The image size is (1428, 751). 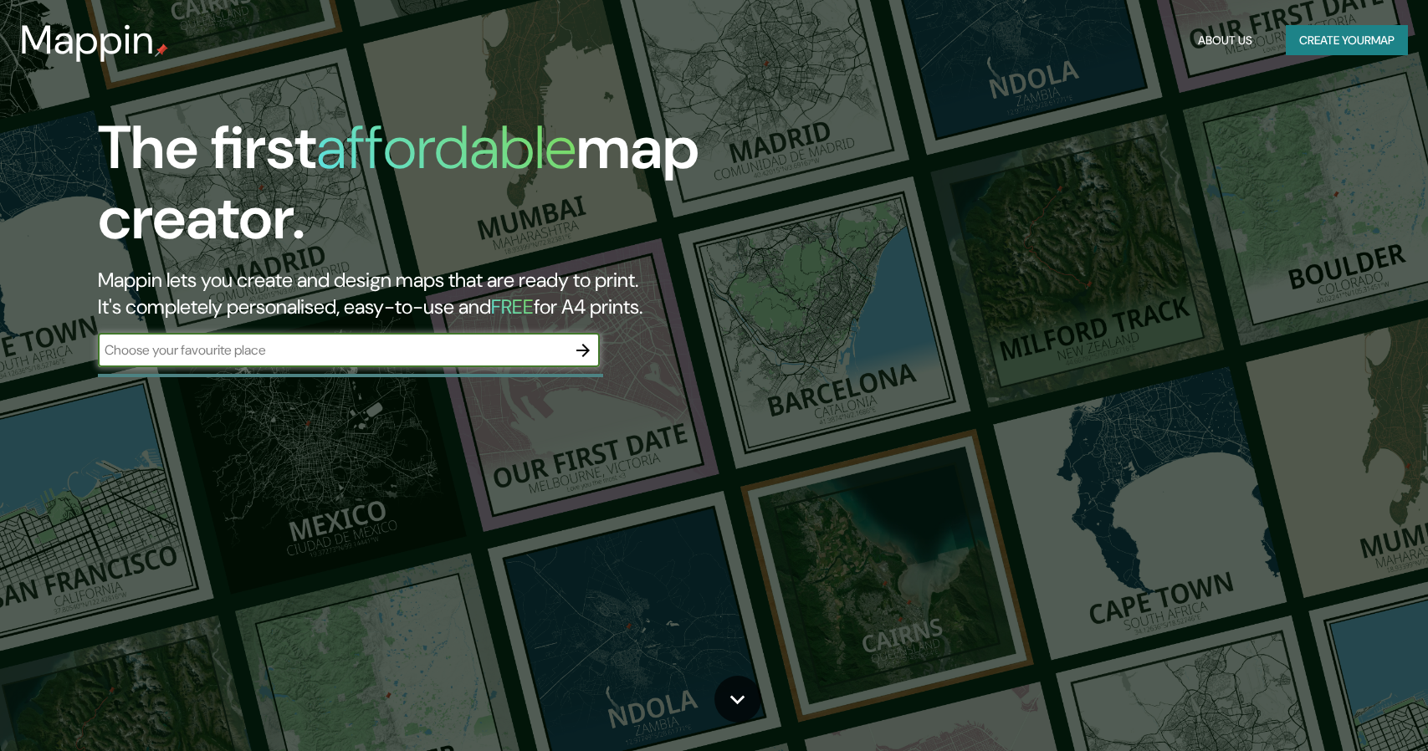 What do you see at coordinates (1225, 40) in the screenshot?
I see `button: About Us` at bounding box center [1225, 40].